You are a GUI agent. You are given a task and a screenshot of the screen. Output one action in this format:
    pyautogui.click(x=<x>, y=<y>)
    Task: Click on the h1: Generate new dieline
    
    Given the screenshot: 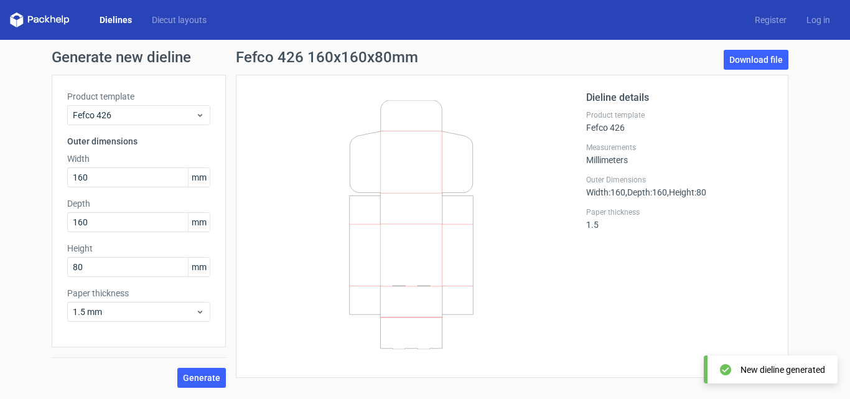 What is the action you would take?
    pyautogui.click(x=425, y=57)
    